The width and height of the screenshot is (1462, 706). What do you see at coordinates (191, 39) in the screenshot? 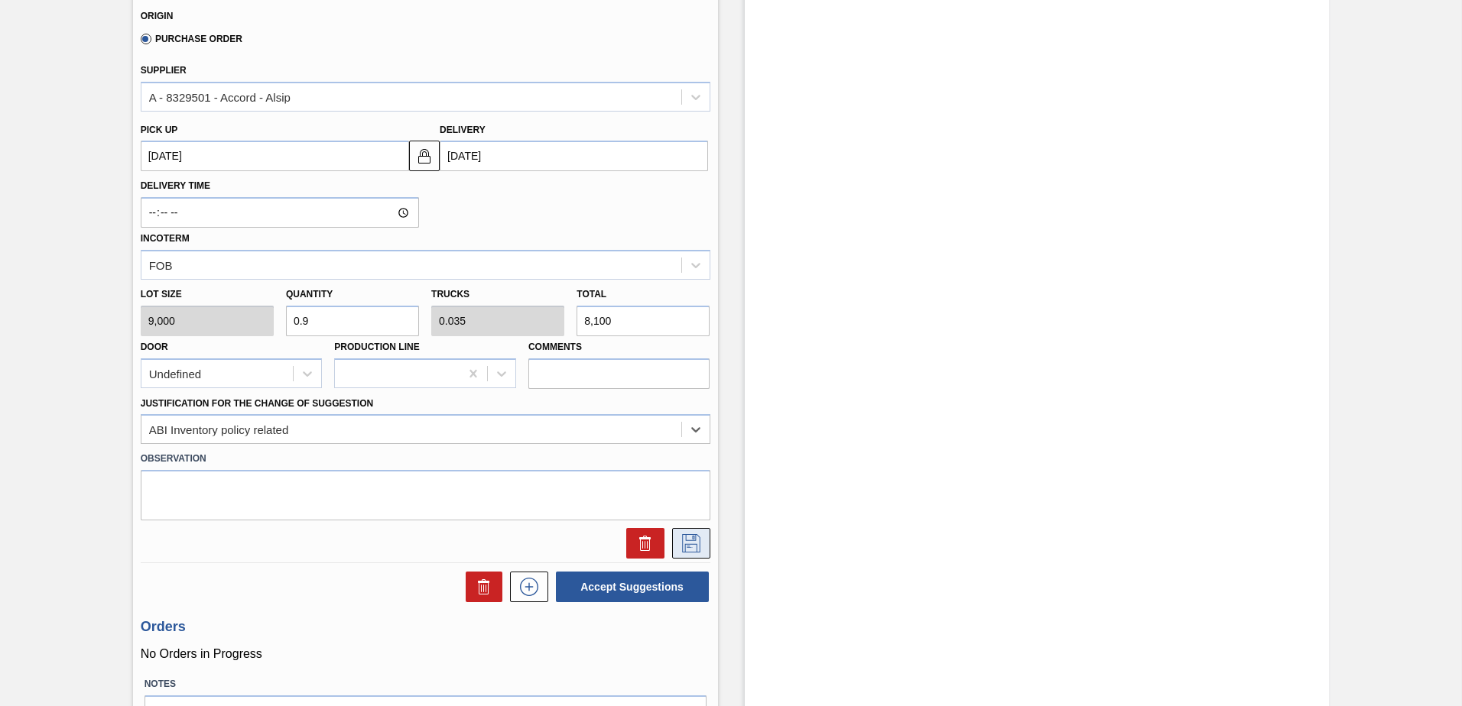
I see `label: Purchase Order` at bounding box center [191, 39].